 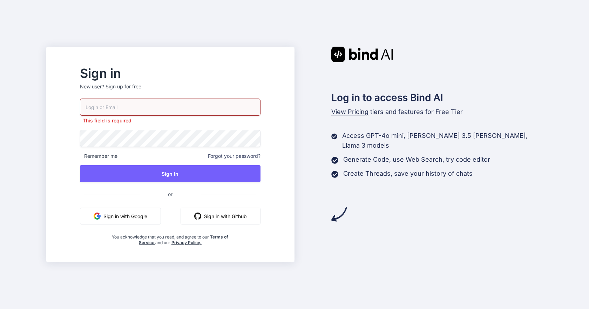 I want to click on span: View Pricing, so click(x=350, y=112).